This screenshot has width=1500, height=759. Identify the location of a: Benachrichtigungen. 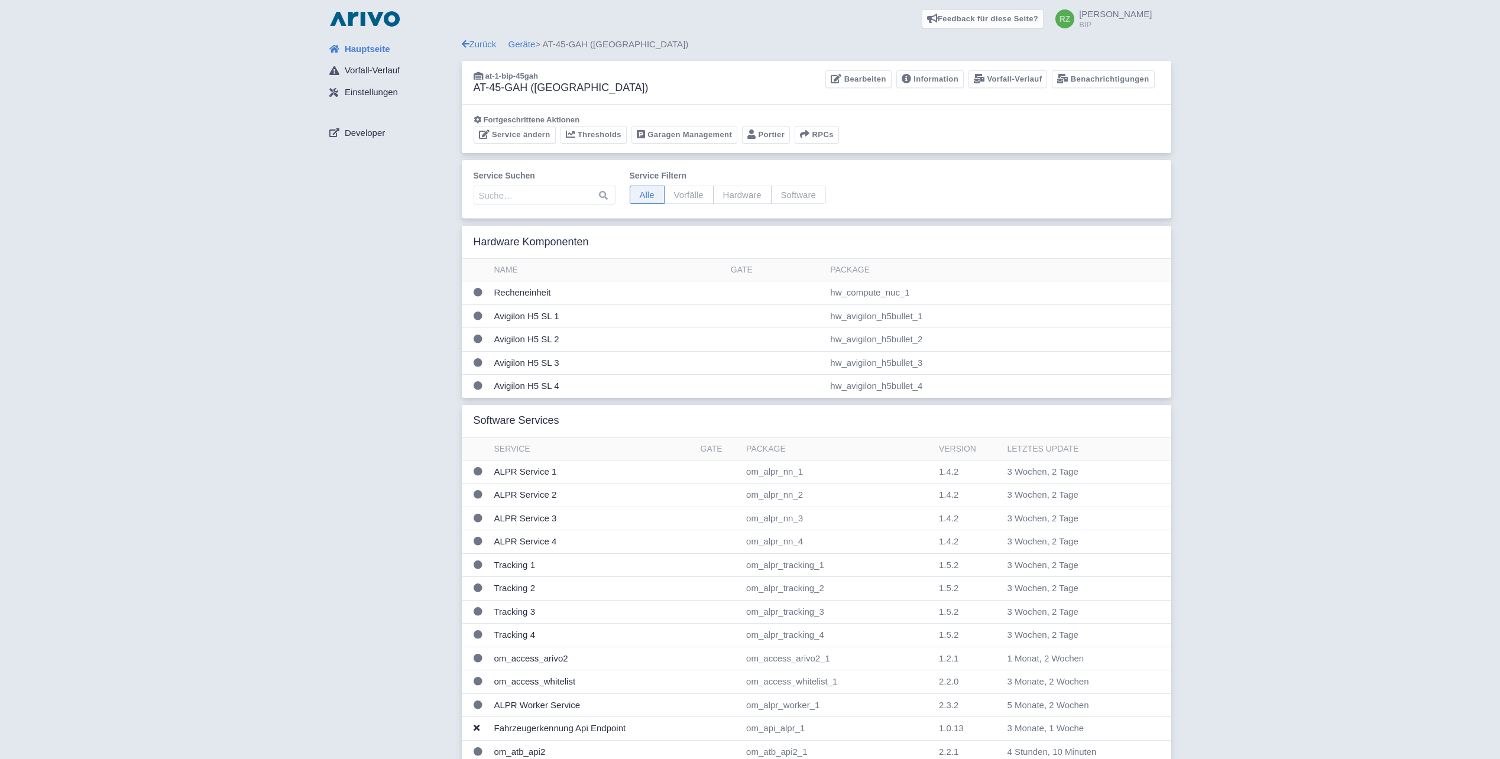
(1103, 79).